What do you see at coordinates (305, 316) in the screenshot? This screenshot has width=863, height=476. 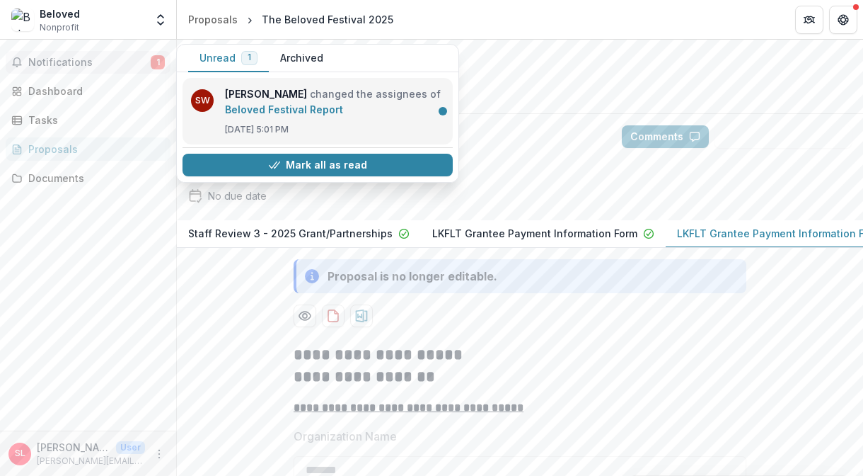 I see `button: Preview e61963c9-e935-42b8-940d-532fa21a73ed-2.pdf` at bounding box center [305, 316].